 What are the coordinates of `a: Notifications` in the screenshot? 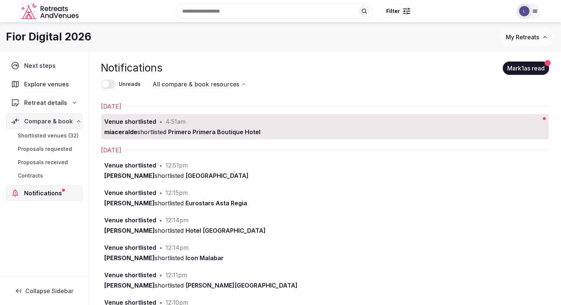 It's located at (44, 193).